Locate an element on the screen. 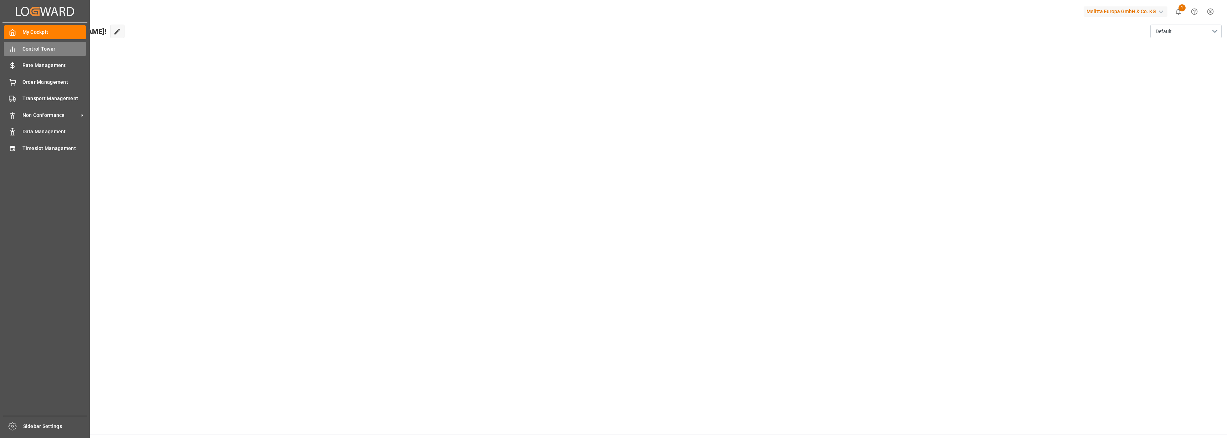  a: Transport Management is located at coordinates (45, 98).